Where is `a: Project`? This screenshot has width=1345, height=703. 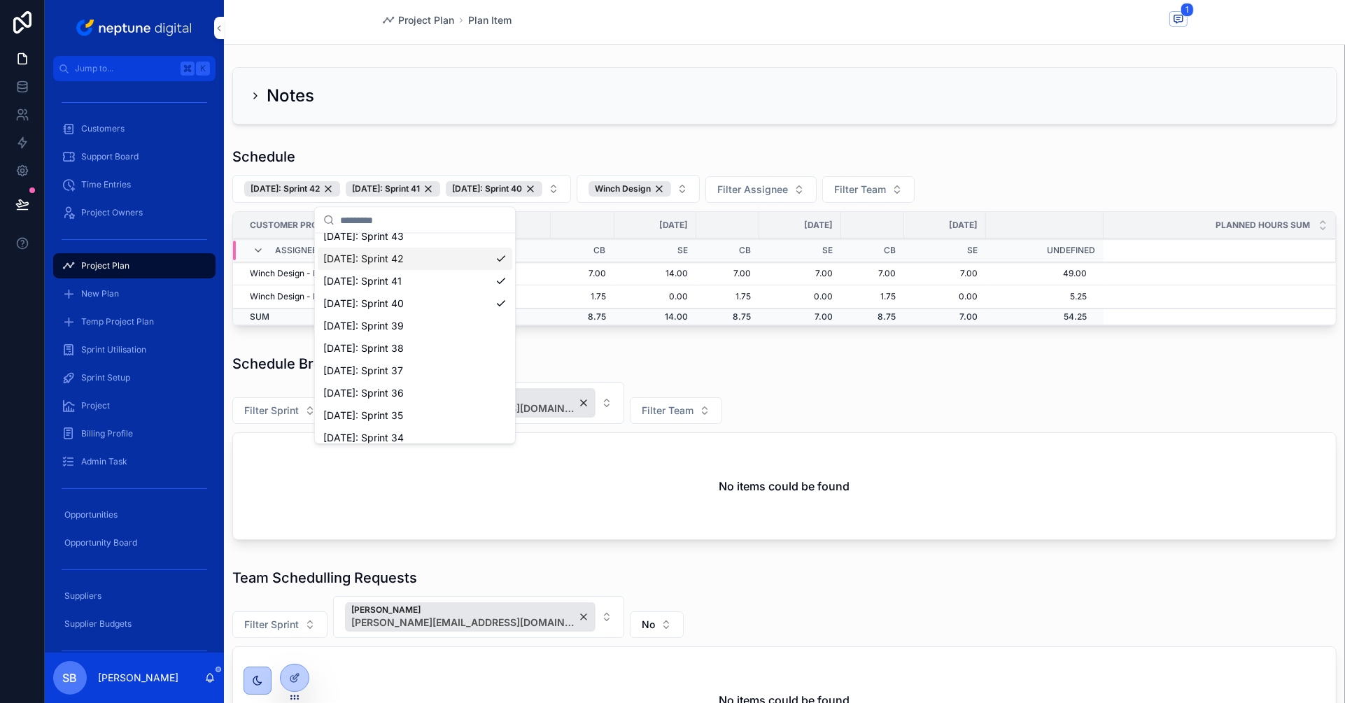 a: Project is located at coordinates (134, 406).